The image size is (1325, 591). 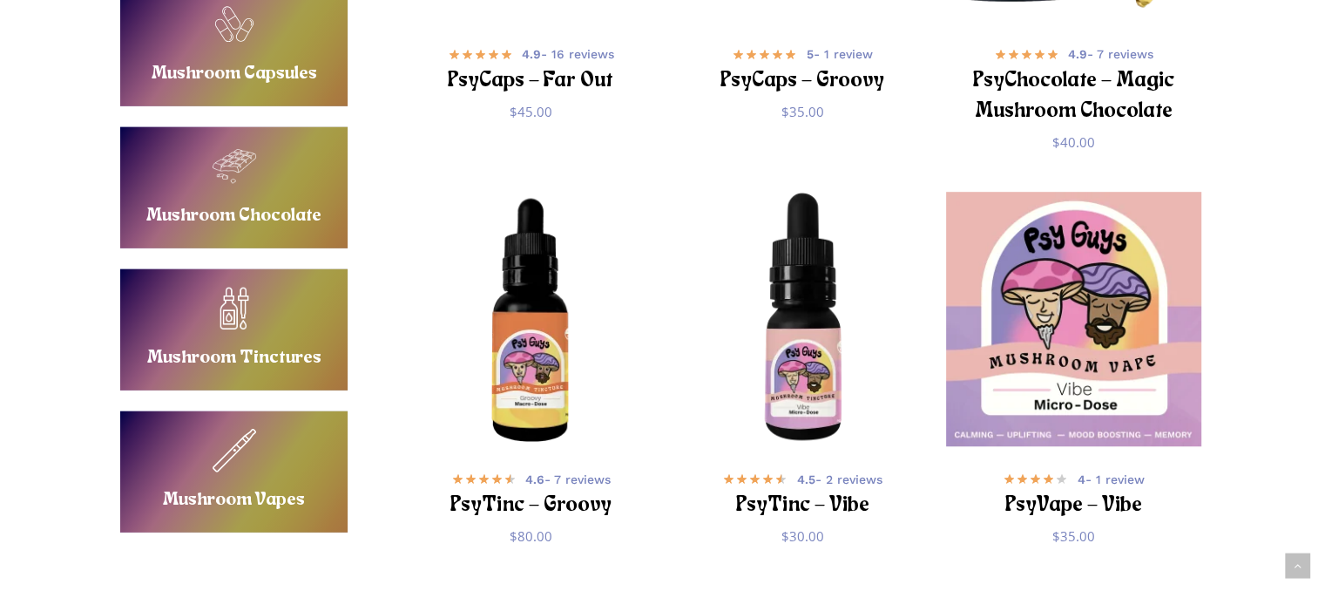 What do you see at coordinates (1073, 505) in the screenshot?
I see `h2: PsyVape – Vibe` at bounding box center [1073, 505].